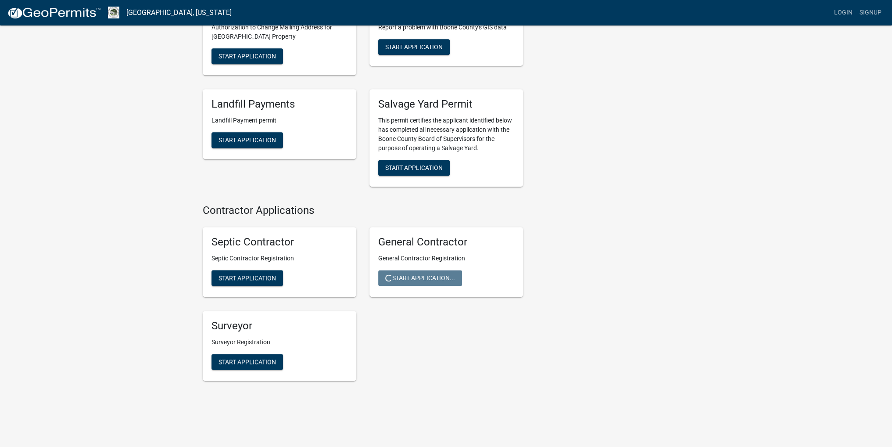  What do you see at coordinates (279, 104) in the screenshot?
I see `h5: Landfill Payments` at bounding box center [279, 104].